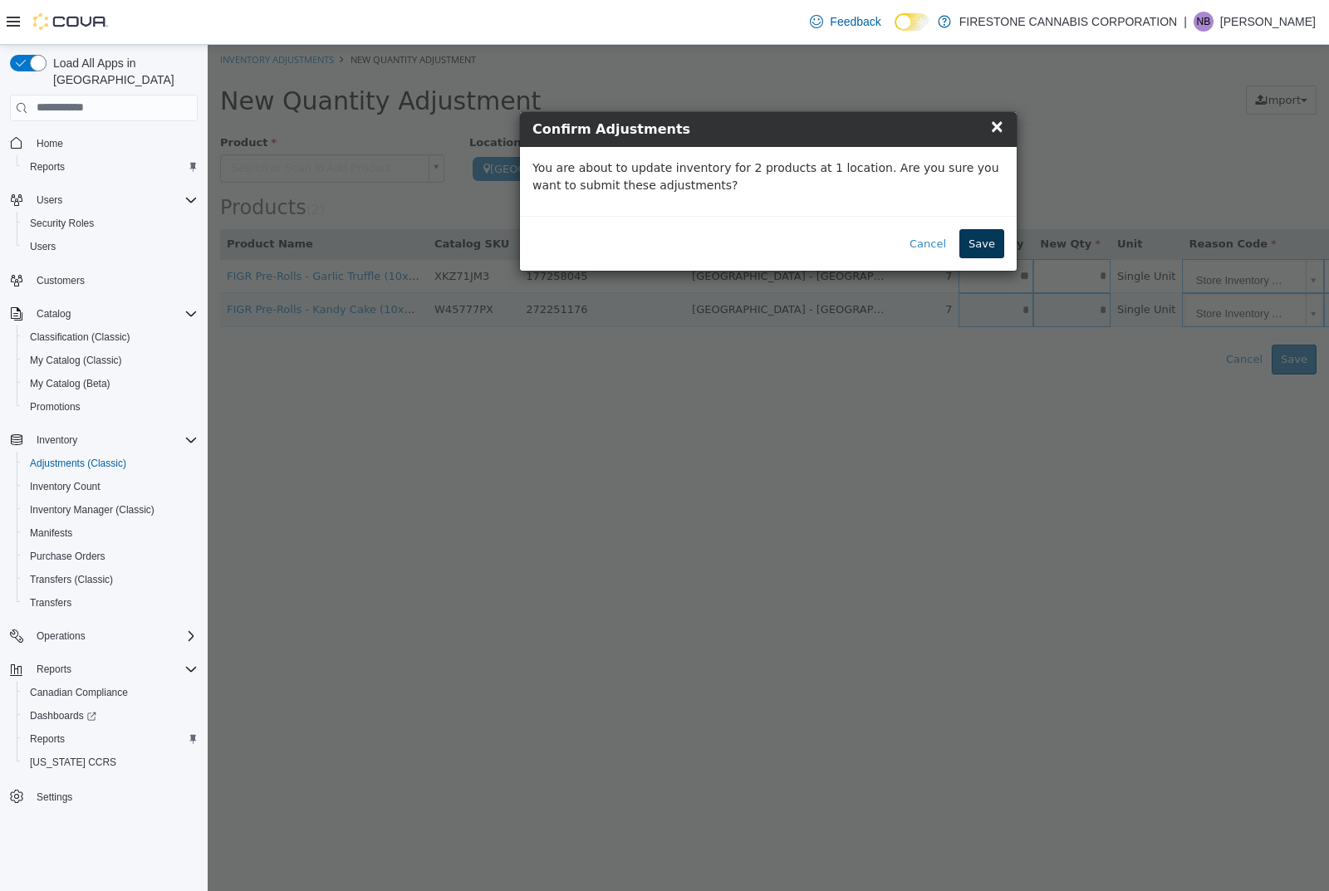 Image resolution: width=1329 pixels, height=891 pixels. What do you see at coordinates (774, 199) in the screenshot?
I see `button: Save` at bounding box center [774, 199].